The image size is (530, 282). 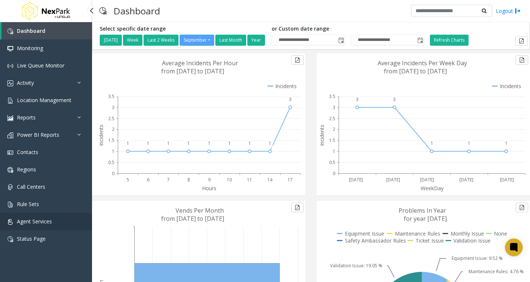 I want to click on text: 1.5, so click(x=332, y=140).